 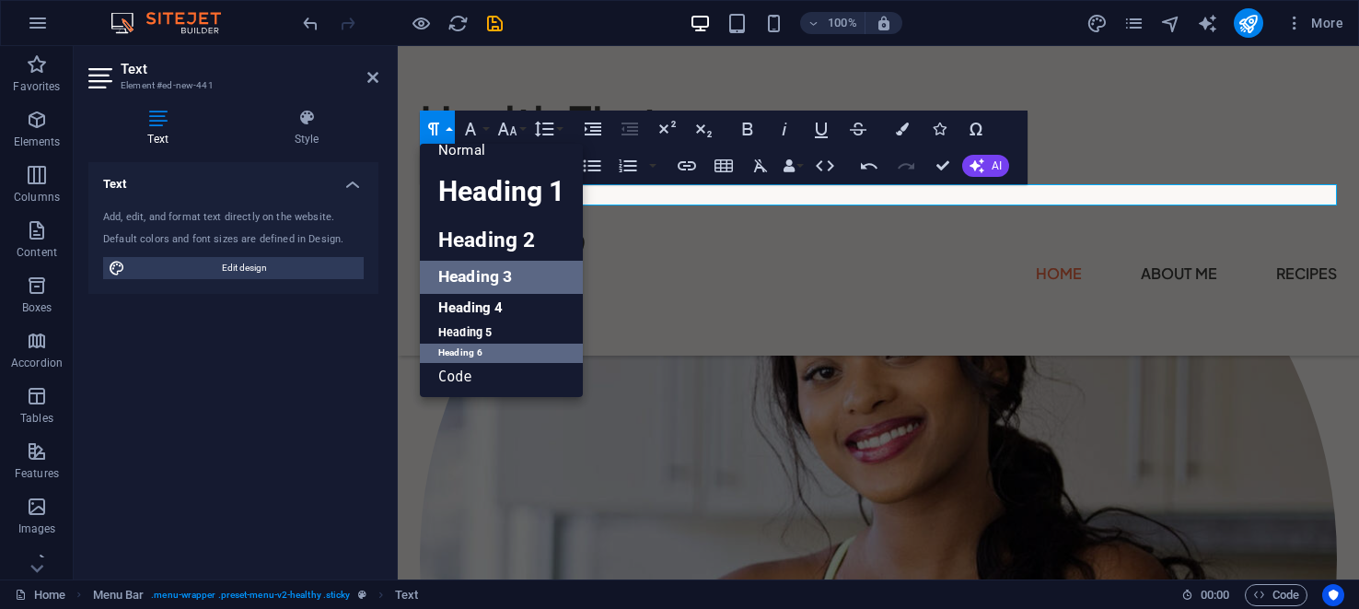 I want to click on i: Pages (Ctrl+Alt+S), so click(x=1134, y=23).